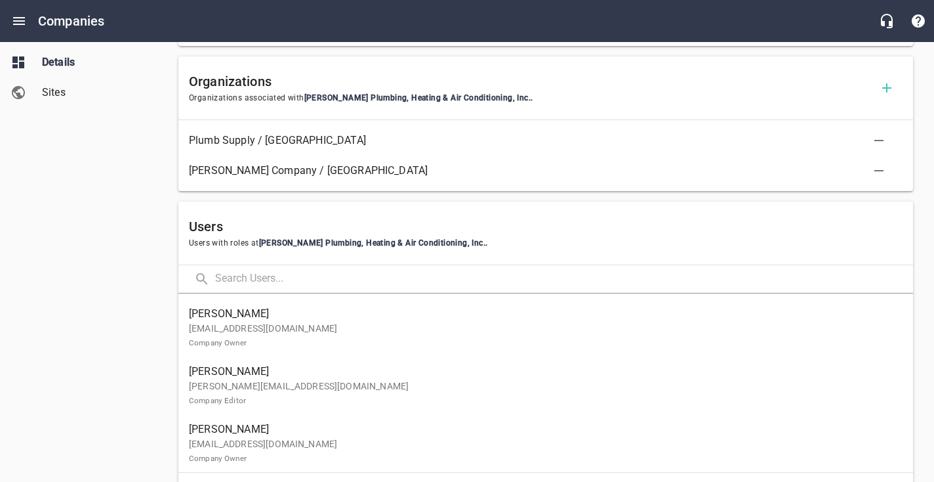 The width and height of the screenshot is (934, 482). Describe the element at coordinates (217, 400) in the screenshot. I see `small: Company Editor` at that location.